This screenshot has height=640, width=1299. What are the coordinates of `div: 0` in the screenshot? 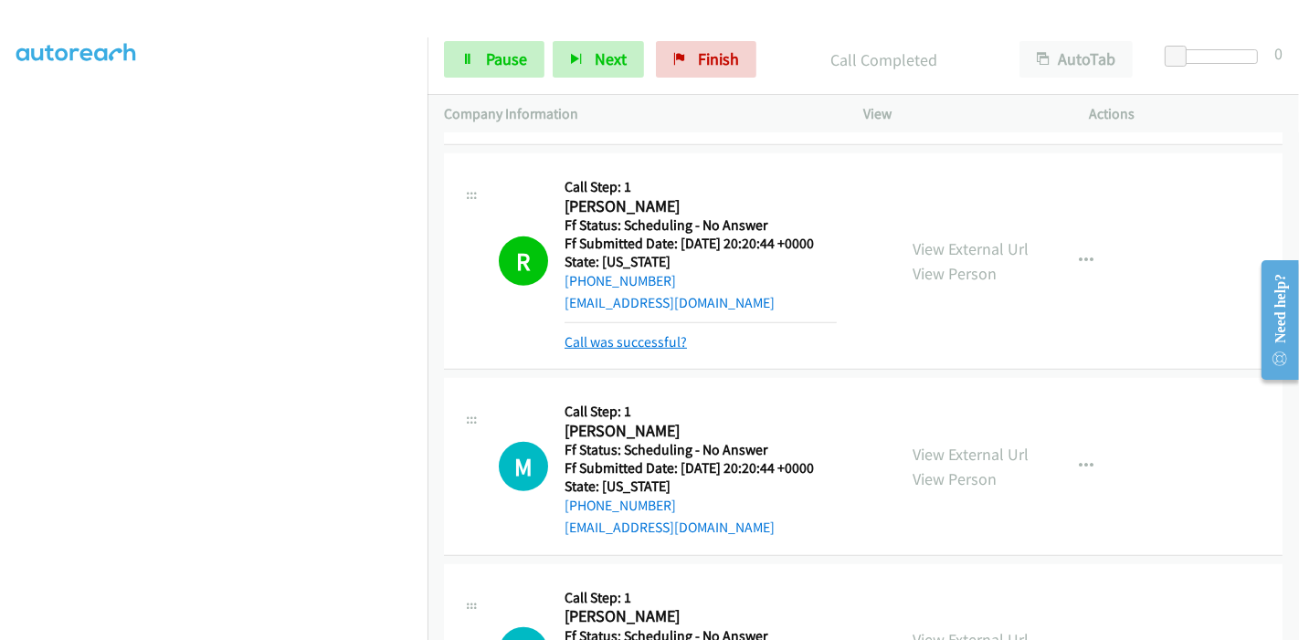 It's located at (1278, 53).